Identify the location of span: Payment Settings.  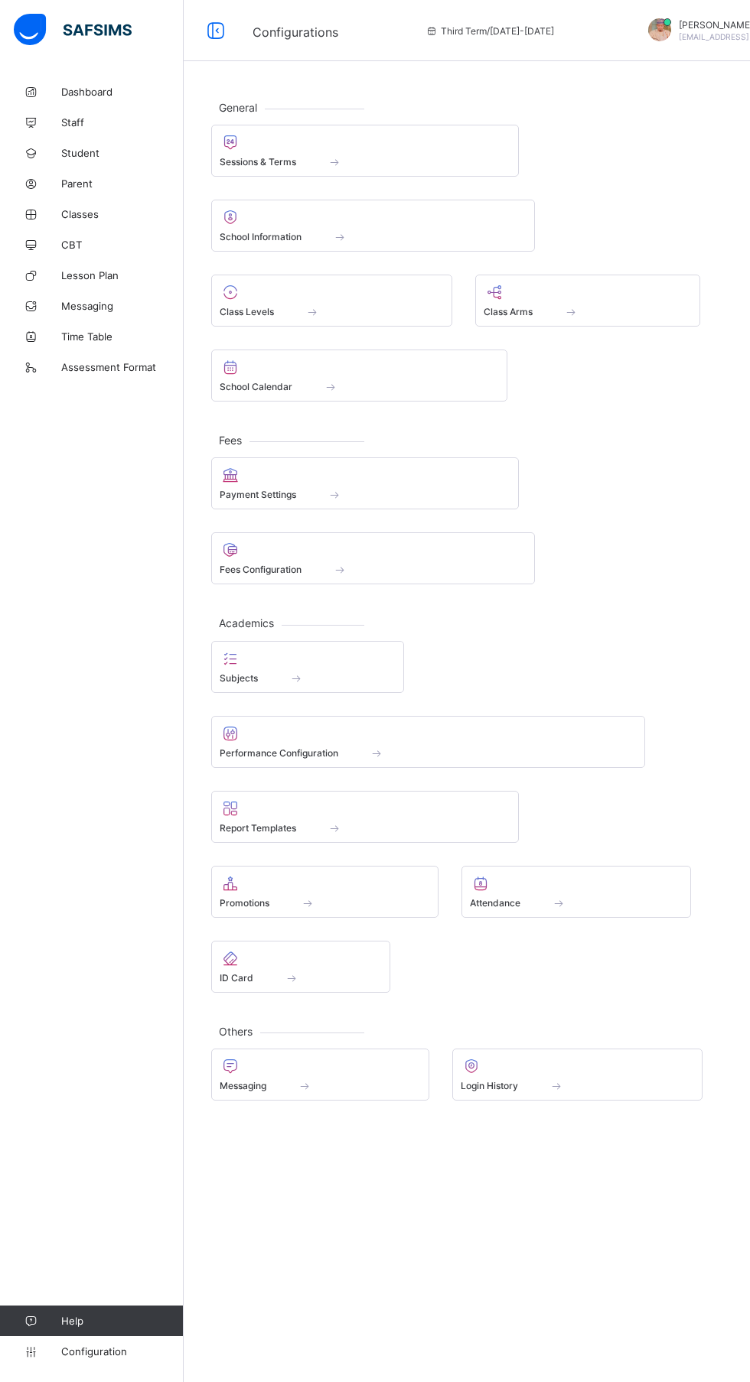
(258, 494).